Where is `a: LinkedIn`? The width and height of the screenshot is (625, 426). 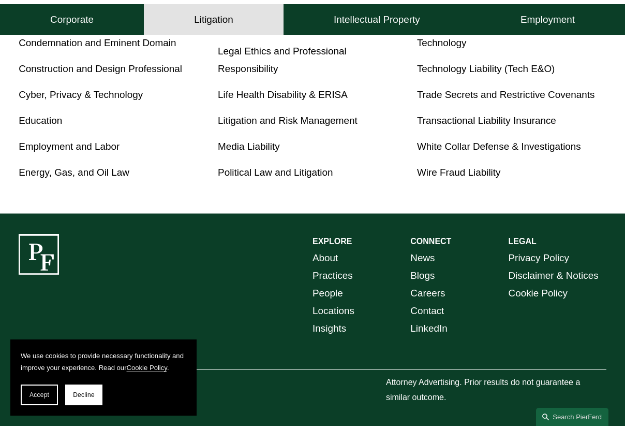
a: LinkedIn is located at coordinates (429, 328).